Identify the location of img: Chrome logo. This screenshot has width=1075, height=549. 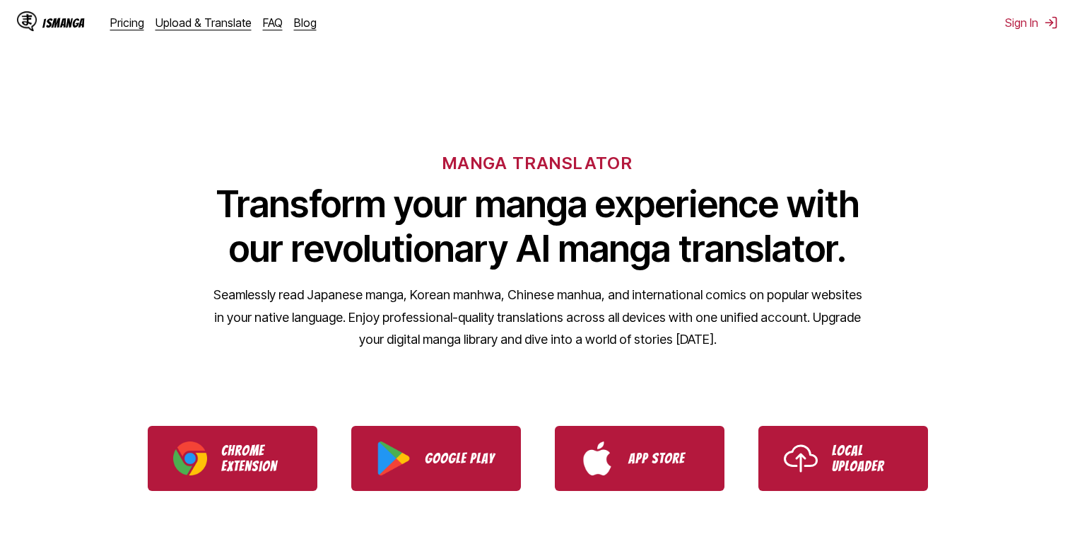
(190, 458).